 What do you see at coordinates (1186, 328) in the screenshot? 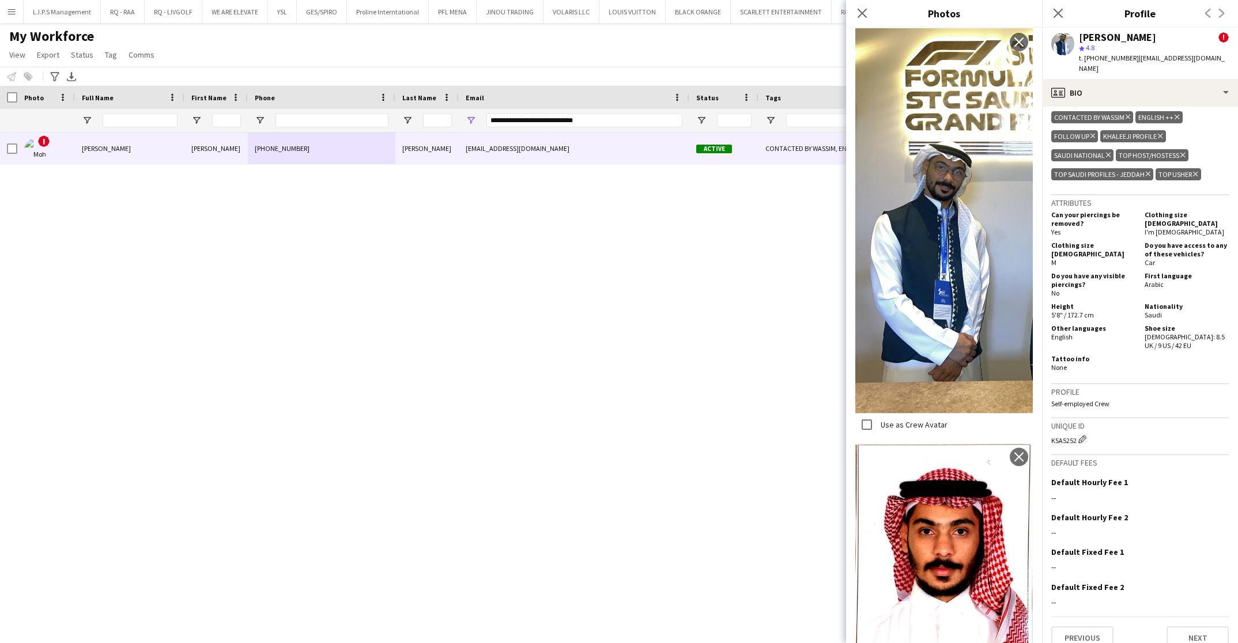
I see `h5: Shoe size` at bounding box center [1186, 328].